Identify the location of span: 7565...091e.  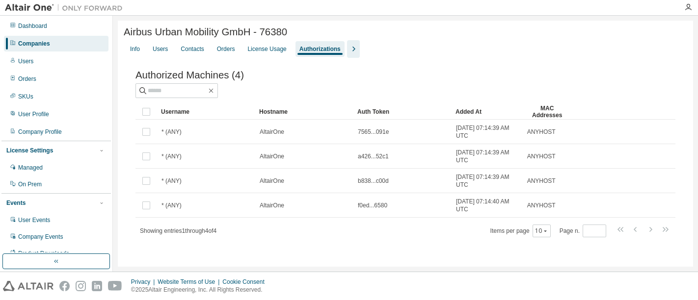
(373, 132).